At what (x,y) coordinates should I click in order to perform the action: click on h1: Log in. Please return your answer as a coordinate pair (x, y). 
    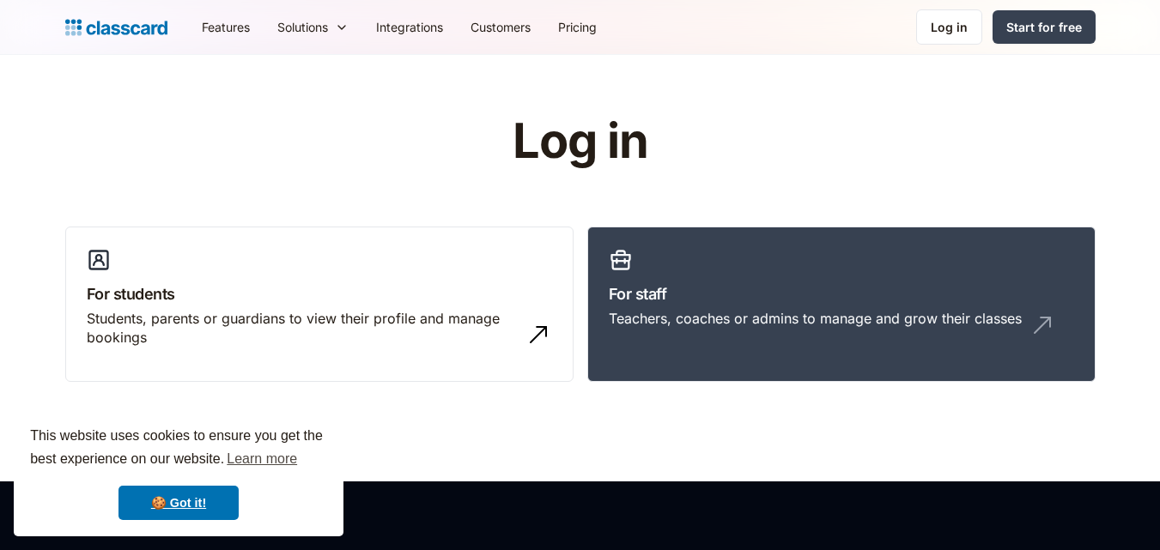
    Looking at the image, I should click on (579, 142).